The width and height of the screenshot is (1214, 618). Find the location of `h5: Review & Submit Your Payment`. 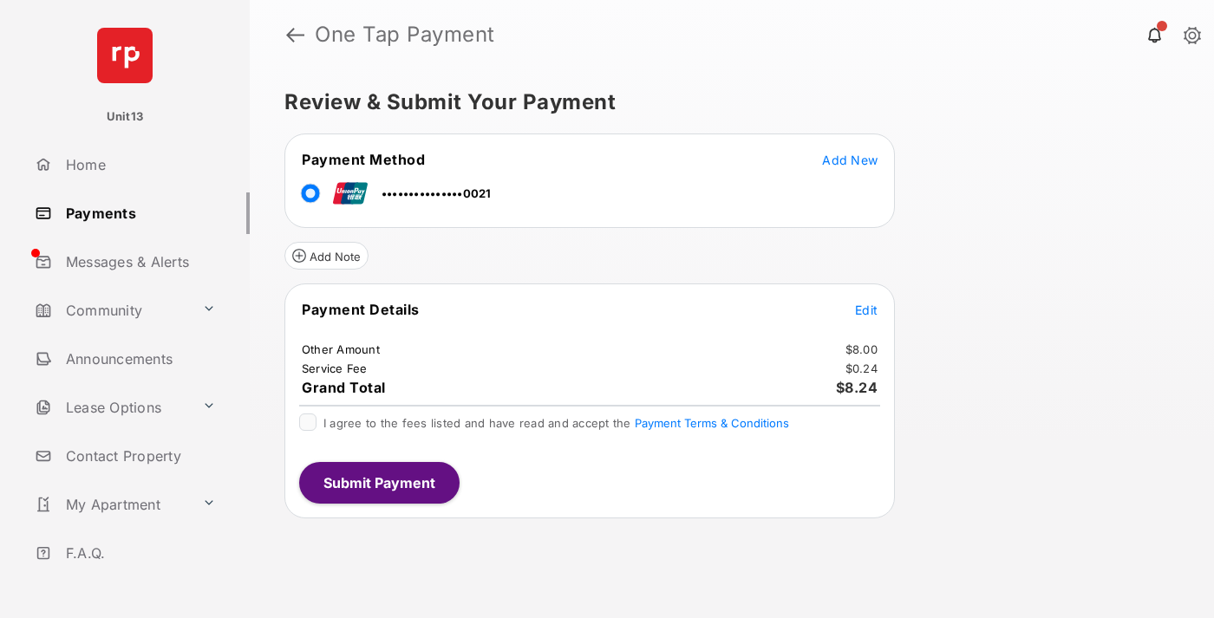

h5: Review & Submit Your Payment is located at coordinates (725, 102).